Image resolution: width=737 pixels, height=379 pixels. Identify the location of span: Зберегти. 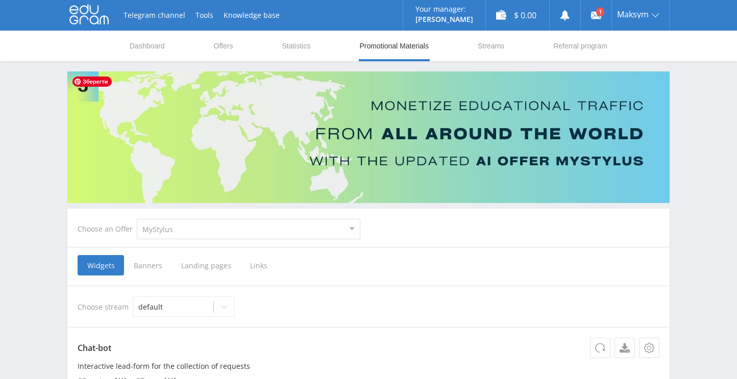
(92, 82).